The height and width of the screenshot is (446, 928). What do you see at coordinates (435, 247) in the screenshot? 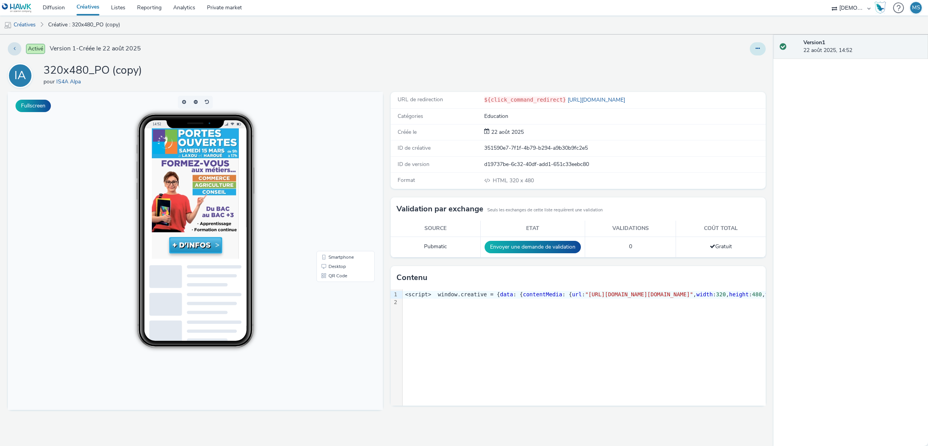
I see `td: Pubmatic` at bounding box center [435, 247].